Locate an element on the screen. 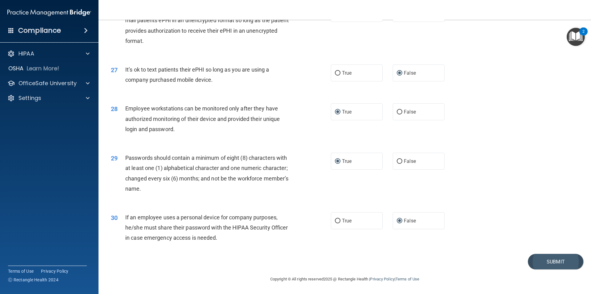  span: Passwords should contain a minimum of eight (8) characters with at least one (1) alphabetical cha... is located at coordinates (207, 173).